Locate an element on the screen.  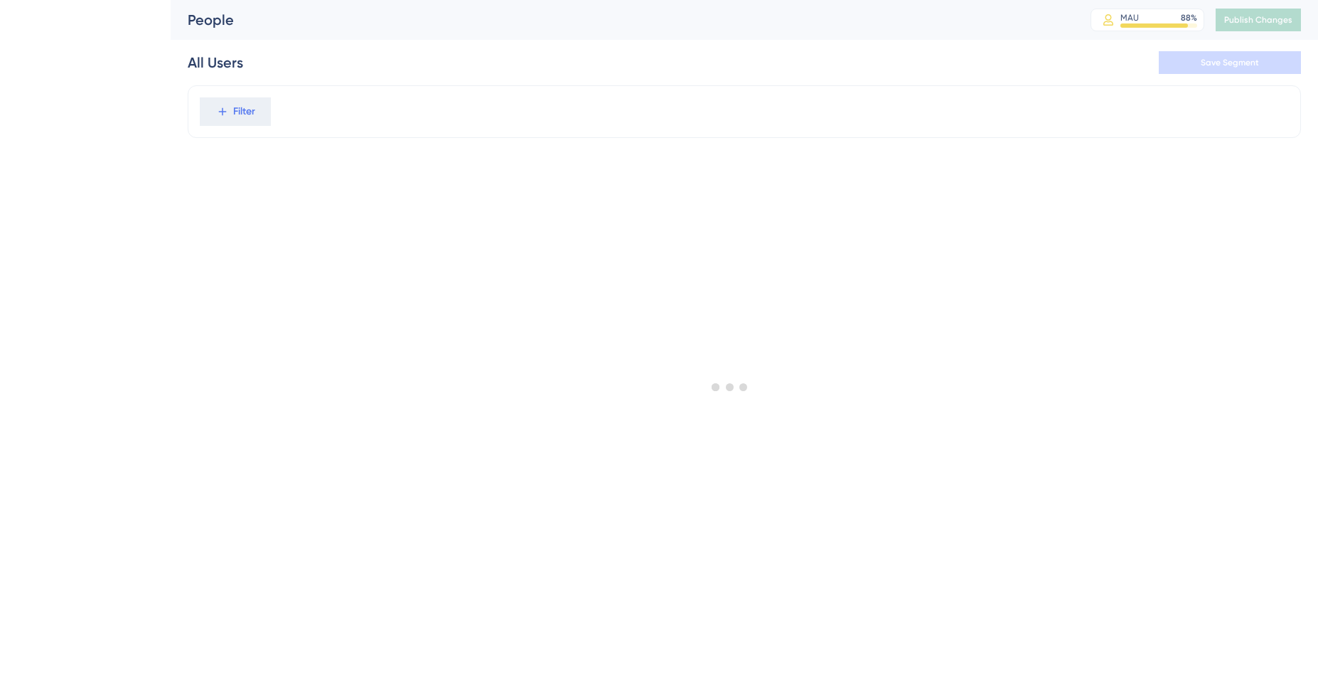
div: MAU is located at coordinates (1129, 18).